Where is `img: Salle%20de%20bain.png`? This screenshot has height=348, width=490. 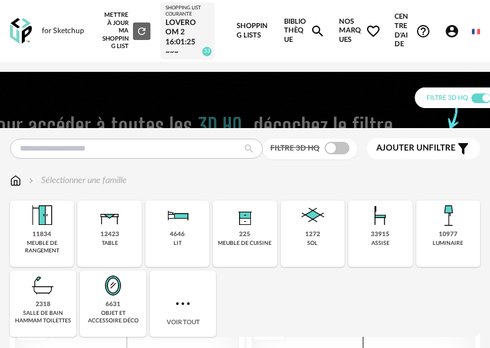 img: Salle%20de%20bain.png is located at coordinates (43, 285).